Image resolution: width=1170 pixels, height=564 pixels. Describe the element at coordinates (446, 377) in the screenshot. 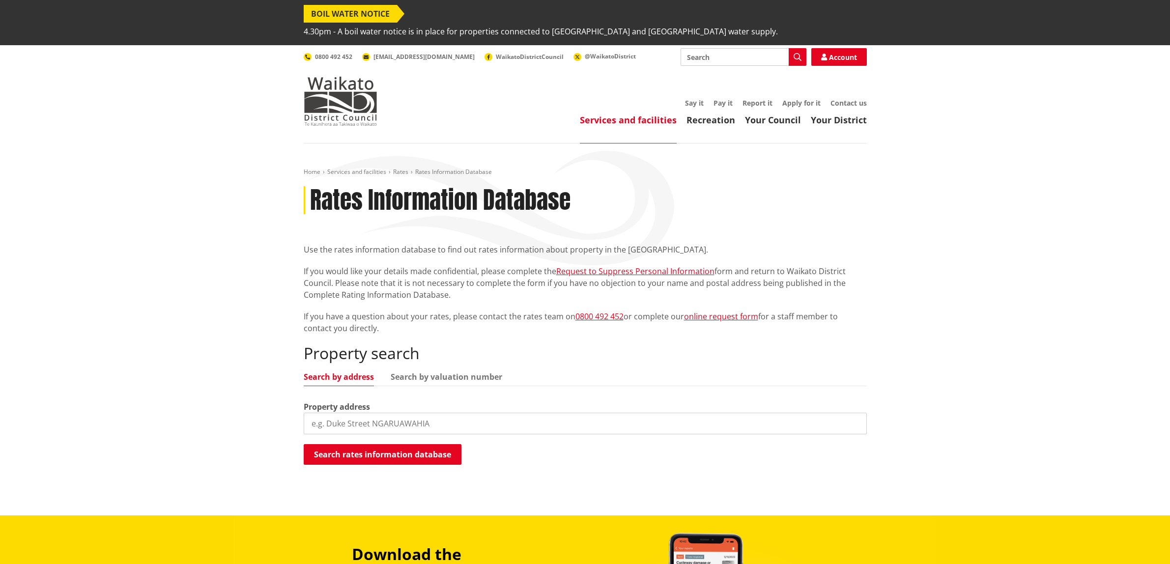

I see `a: Search by valuation number` at that location.